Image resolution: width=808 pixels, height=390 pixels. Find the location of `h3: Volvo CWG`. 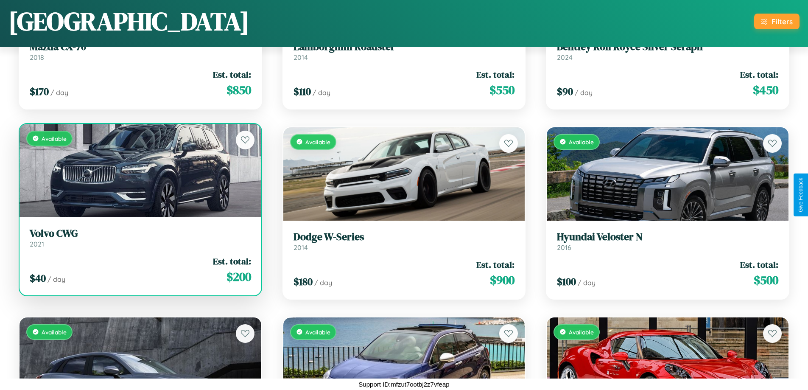

h3: Volvo CWG is located at coordinates (140, 233).